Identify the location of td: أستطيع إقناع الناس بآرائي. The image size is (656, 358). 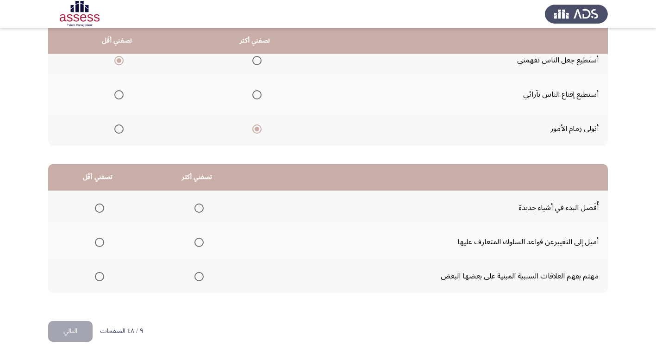
(466, 94).